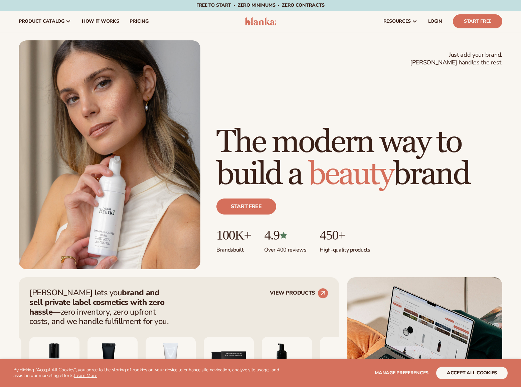  Describe the element at coordinates (359, 159) in the screenshot. I see `h1: The modern way to build a brand` at that location.